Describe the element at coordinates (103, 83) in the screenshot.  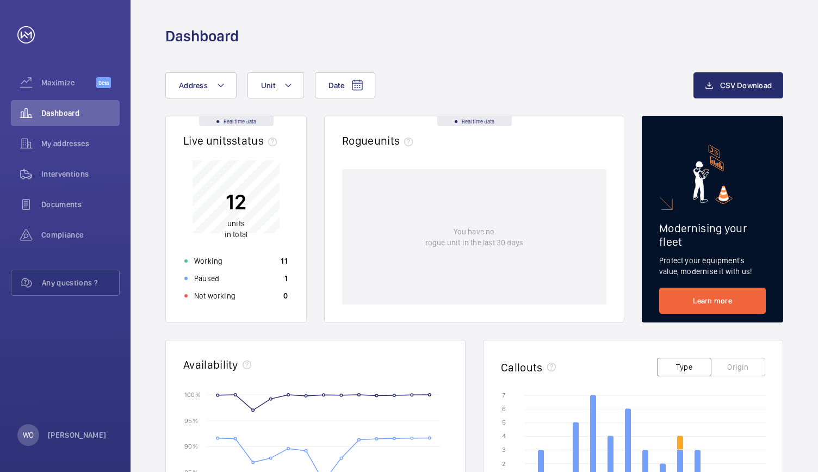
I see `span: Beta` at that location.